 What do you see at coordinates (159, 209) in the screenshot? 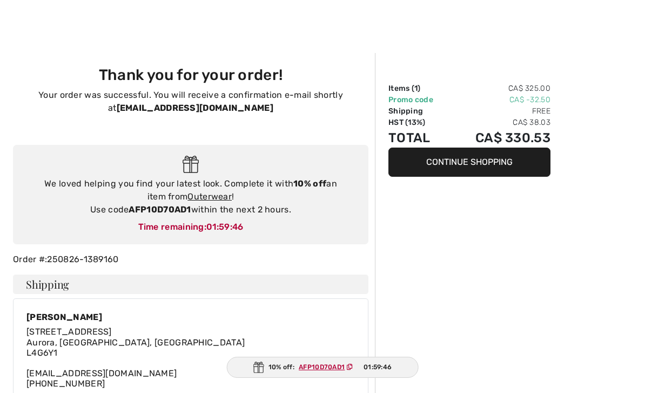
I see `strong: AFP10D70AD1` at bounding box center [159, 209].